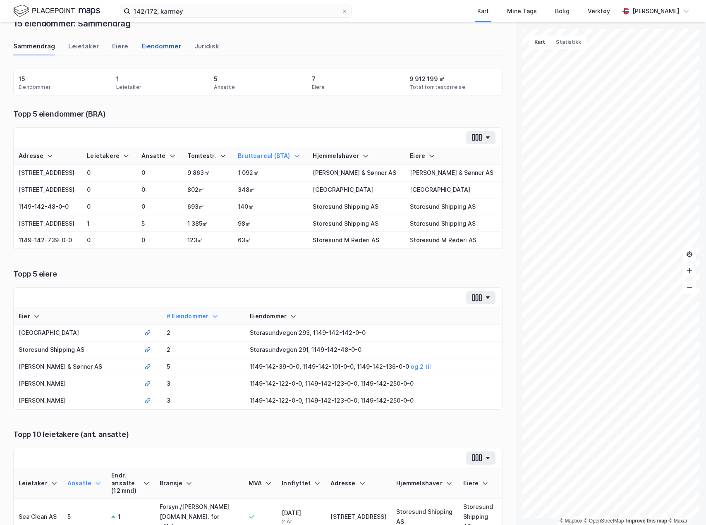 The height and width of the screenshot is (525, 706). Describe the element at coordinates (57, 11) in the screenshot. I see `img: logo.f888ab2527a4732fd821a326f86c7f29.svg` at that location.